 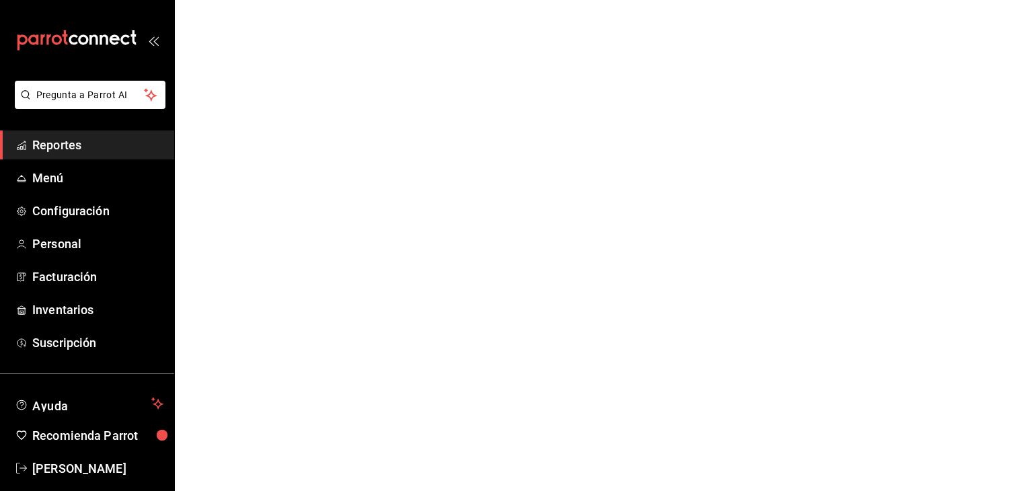 I want to click on span: Suscripción, so click(x=98, y=342).